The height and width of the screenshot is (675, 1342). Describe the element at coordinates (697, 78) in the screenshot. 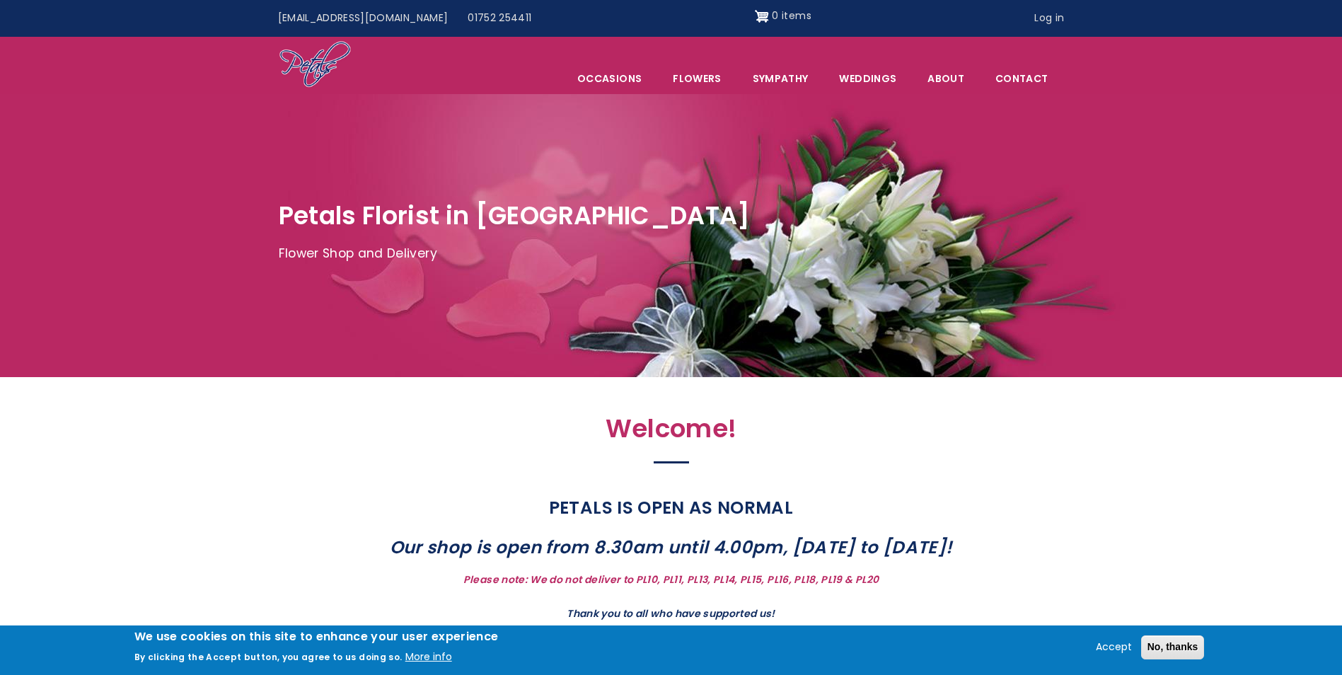

I see `a: Flowers` at that location.